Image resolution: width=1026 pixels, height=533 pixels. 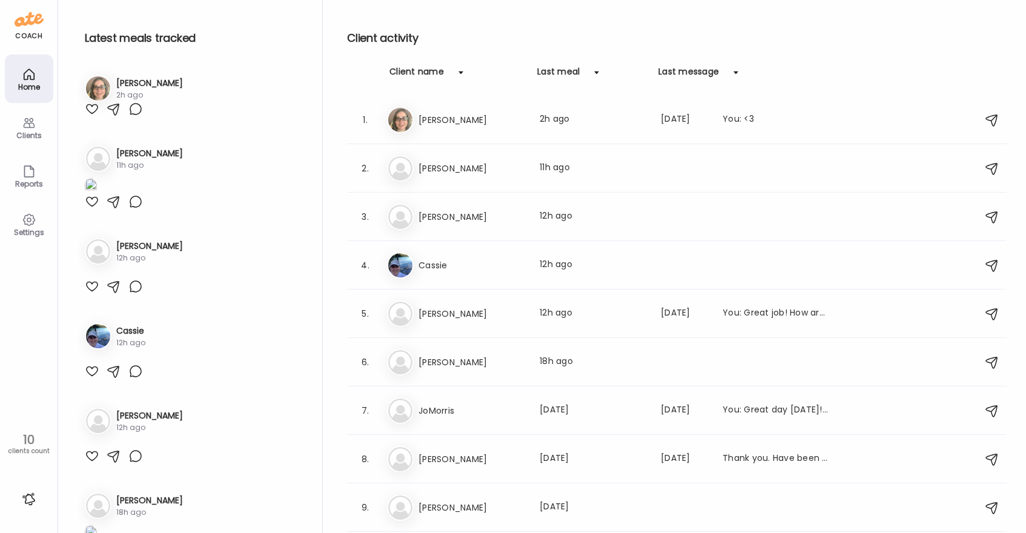 I want to click on img: images%2FLWLdH1wSKAW3US68JvMrF7OC12z2%2FT2rDkyRYE1RuvUzDx51X%2FdaXNtYsaY3YR1usXFz5H_1080, so click(x=91, y=278).